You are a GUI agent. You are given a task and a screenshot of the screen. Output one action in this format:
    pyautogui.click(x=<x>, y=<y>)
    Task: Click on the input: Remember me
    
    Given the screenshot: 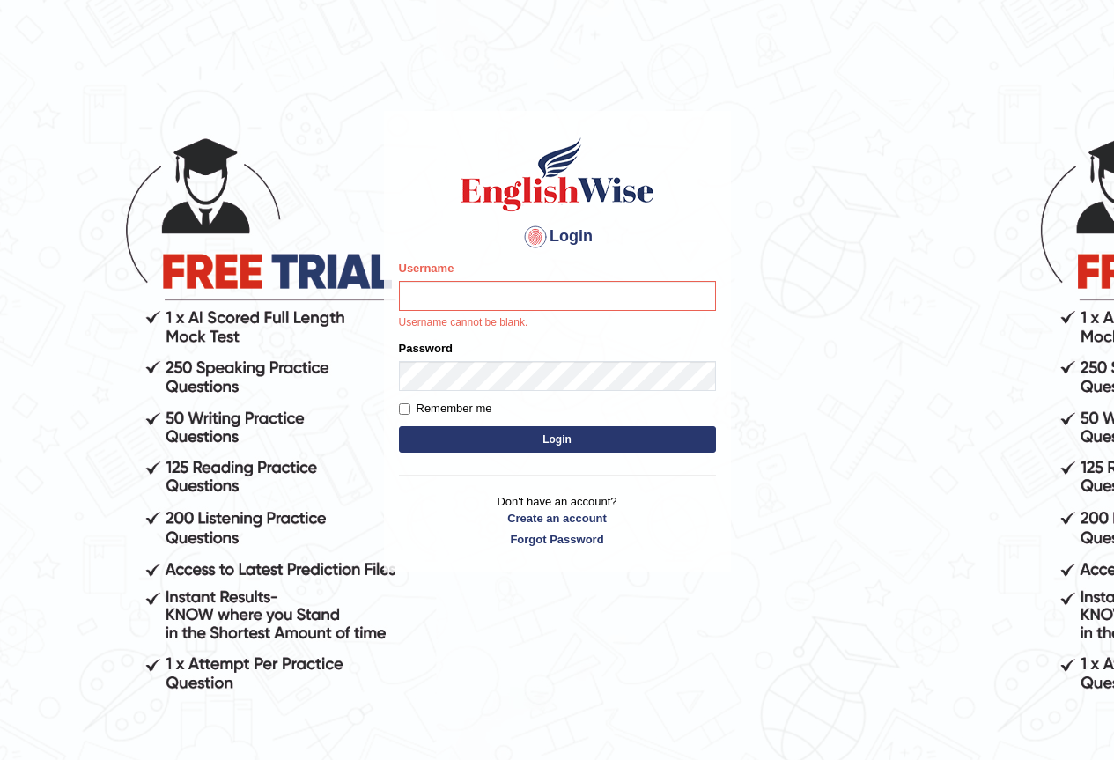 What is the action you would take?
    pyautogui.click(x=404, y=409)
    